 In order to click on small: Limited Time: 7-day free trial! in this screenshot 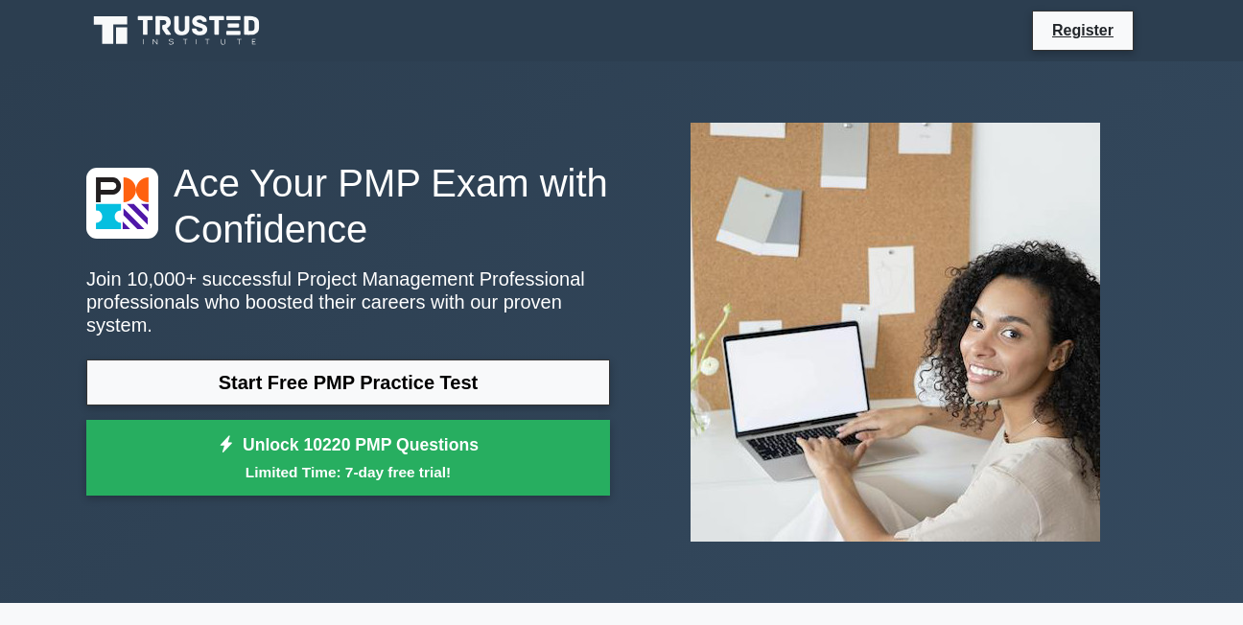, I will do `click(348, 472)`.